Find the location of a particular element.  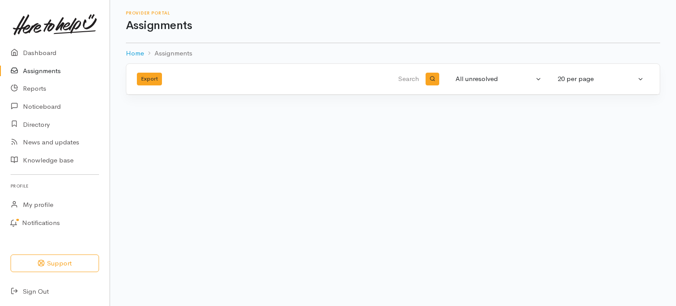

a: Home is located at coordinates (135, 53).